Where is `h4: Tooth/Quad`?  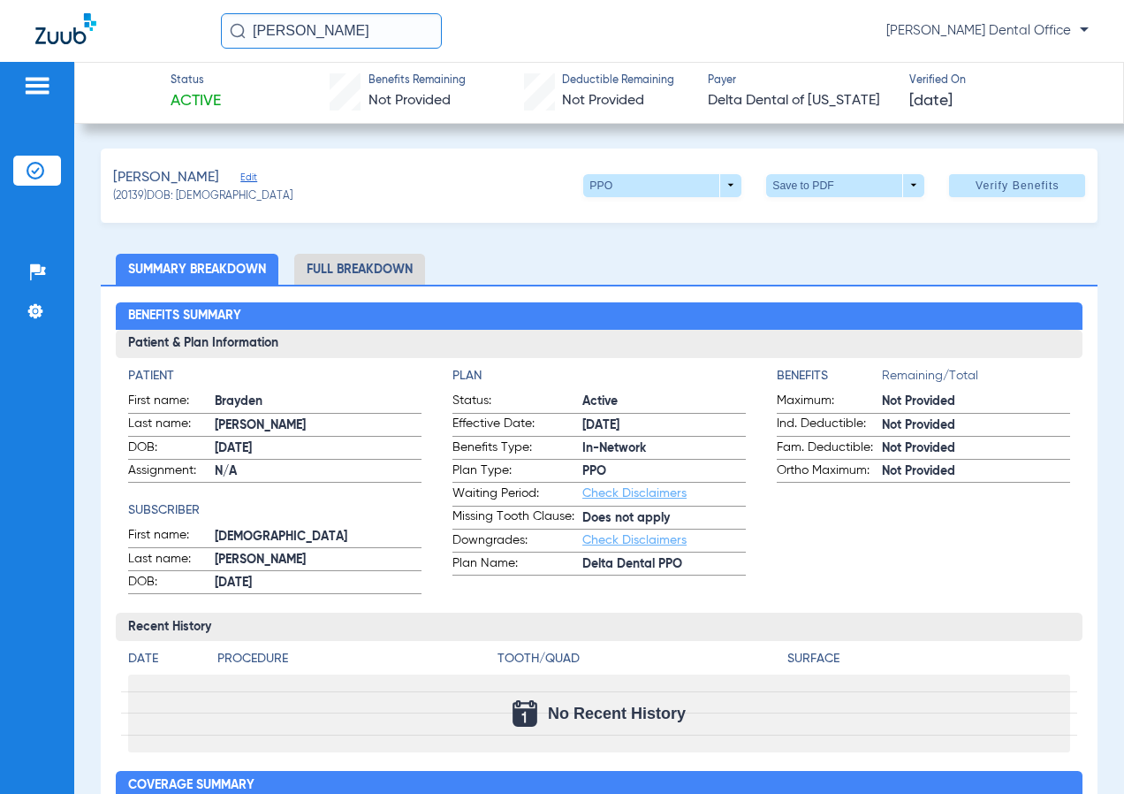 h4: Tooth/Quad is located at coordinates (639, 658).